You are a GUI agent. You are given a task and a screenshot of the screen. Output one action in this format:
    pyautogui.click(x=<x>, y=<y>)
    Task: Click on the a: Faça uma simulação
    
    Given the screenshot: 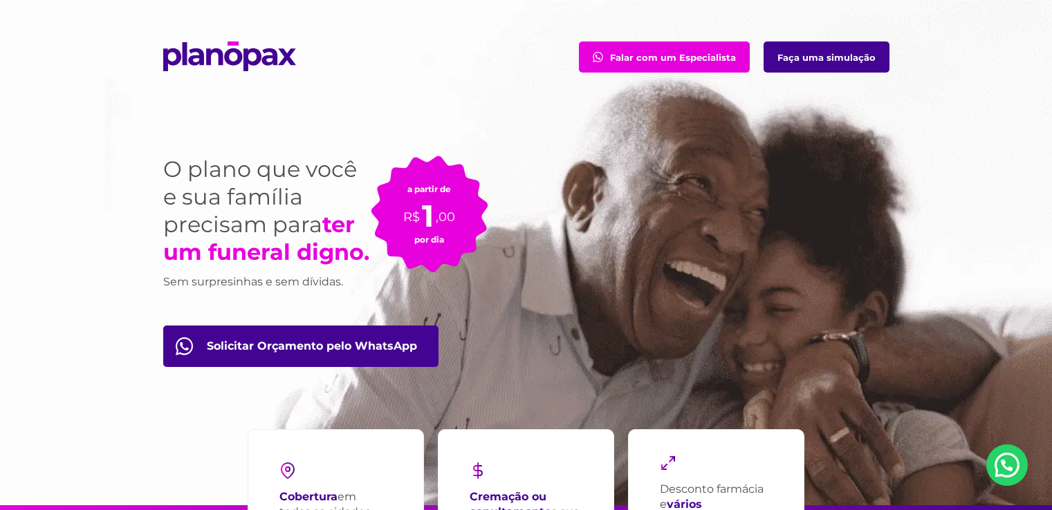 What is the action you would take?
    pyautogui.click(x=826, y=57)
    